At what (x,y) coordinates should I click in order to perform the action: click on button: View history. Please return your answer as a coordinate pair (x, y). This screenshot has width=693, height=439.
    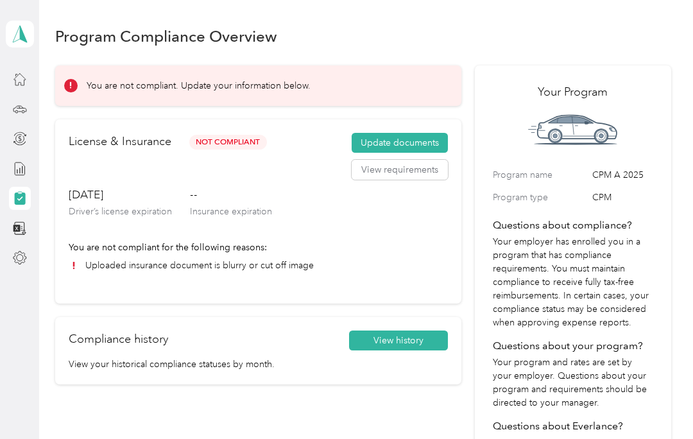
    Looking at the image, I should click on (398, 341).